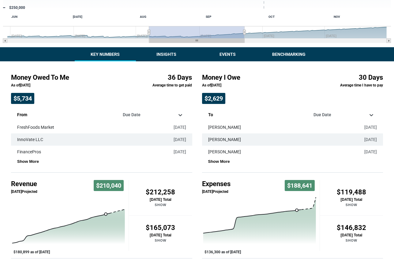  Describe the element at coordinates (106, 214) in the screenshot. I see `path: Tuesday, Aug 26, 04:00, 180,898.3580157133. Past/Projected Data.` at that location.